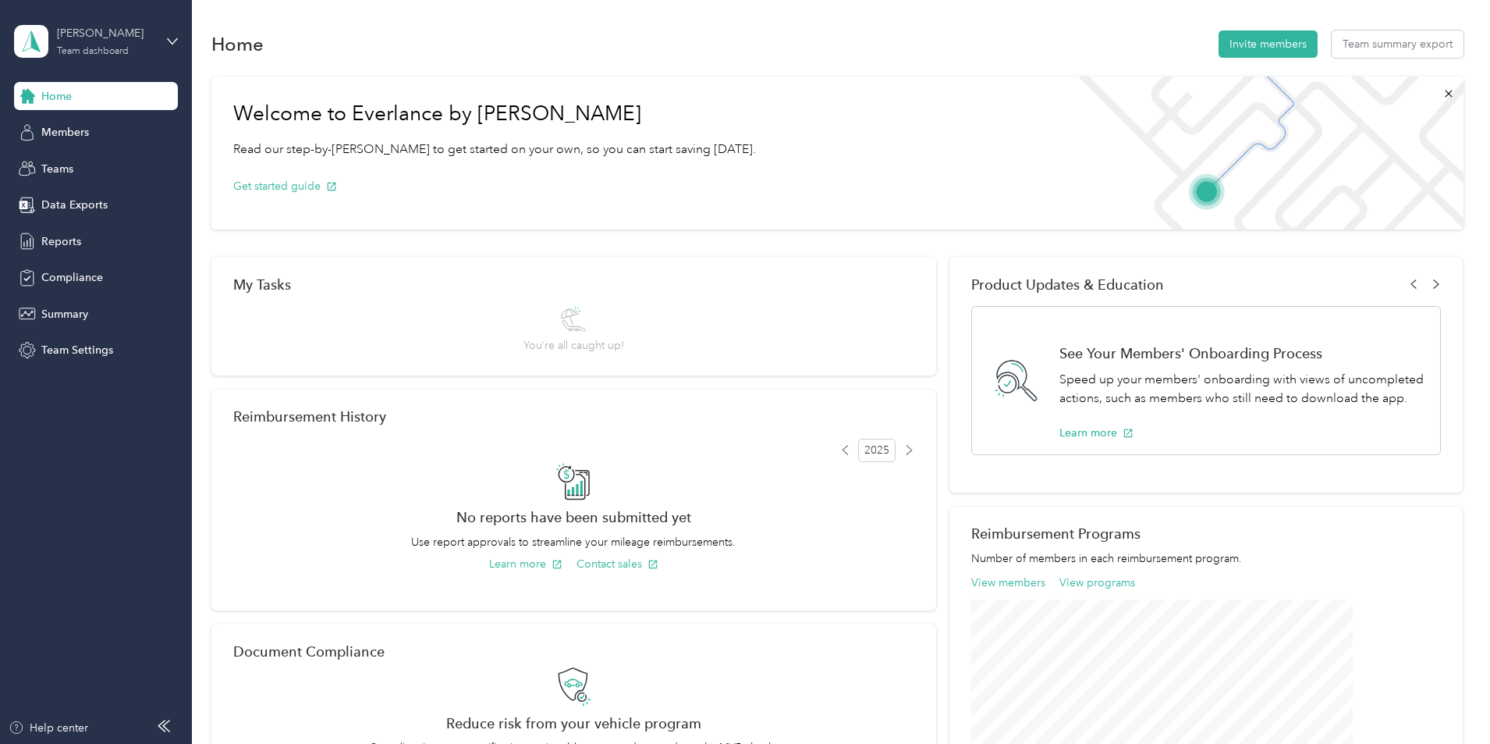  I want to click on button: Contact sales, so click(617, 563).